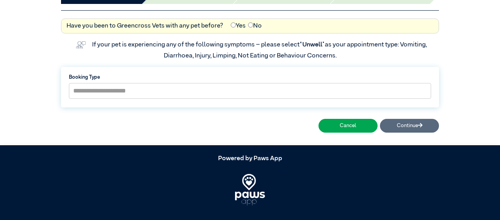  Describe the element at coordinates (81, 45) in the screenshot. I see `img: vet` at that location.